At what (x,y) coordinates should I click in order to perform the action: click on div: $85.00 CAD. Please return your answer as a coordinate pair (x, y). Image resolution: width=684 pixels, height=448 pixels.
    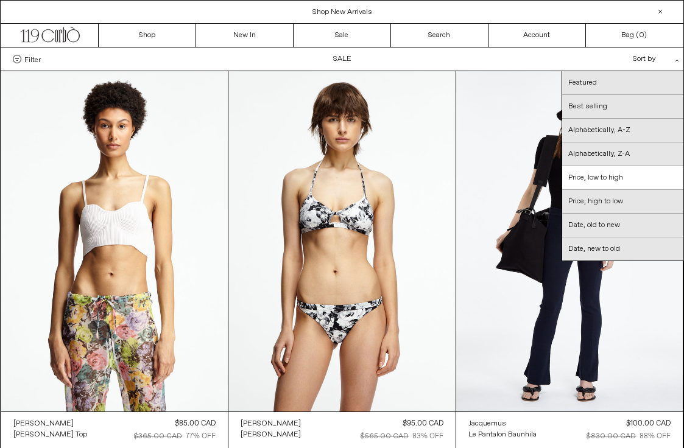
    Looking at the image, I should click on (195, 424).